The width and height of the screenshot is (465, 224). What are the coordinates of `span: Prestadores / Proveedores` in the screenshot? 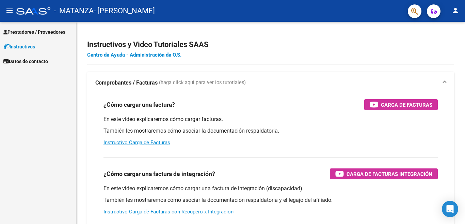 It's located at (34, 32).